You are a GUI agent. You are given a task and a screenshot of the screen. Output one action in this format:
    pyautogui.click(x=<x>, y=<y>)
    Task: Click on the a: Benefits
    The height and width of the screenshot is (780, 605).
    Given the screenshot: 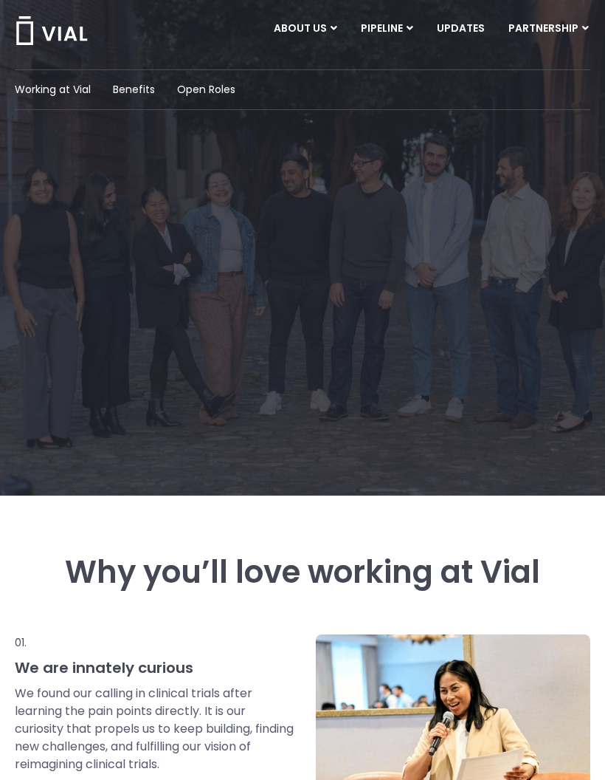 What is the action you would take?
    pyautogui.click(x=134, y=89)
    